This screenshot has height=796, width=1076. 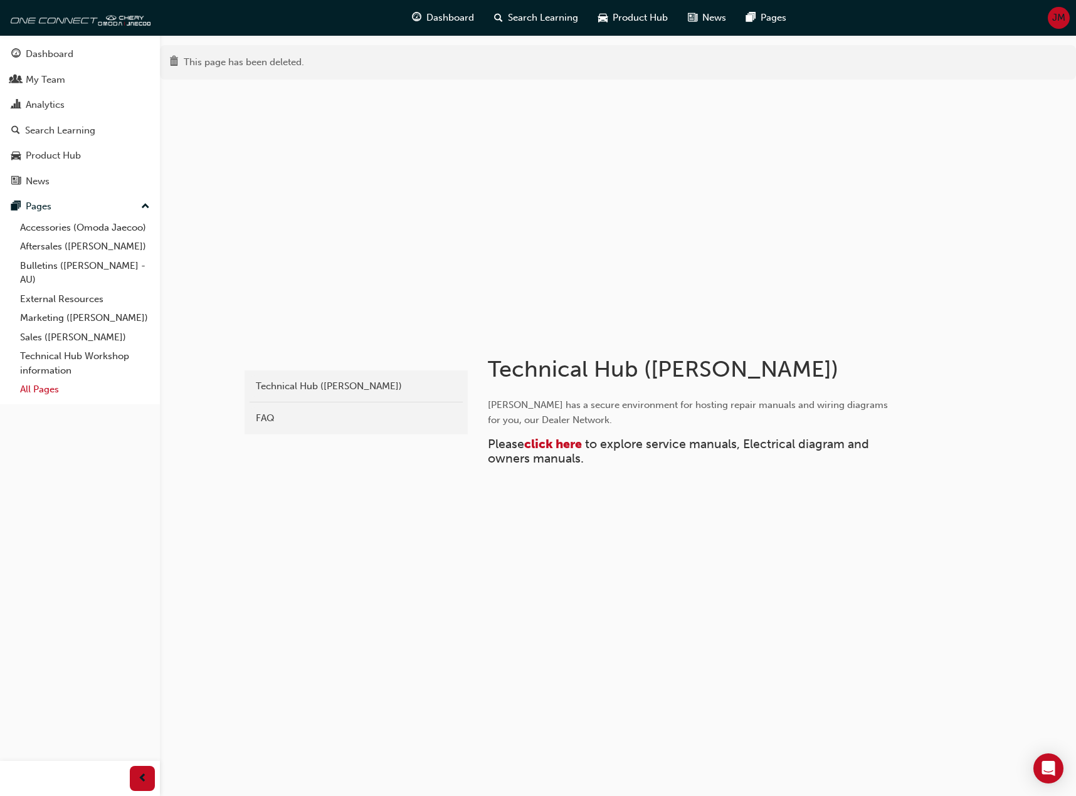 What do you see at coordinates (174, 63) in the screenshot?
I see `span: pageStatus_REMOVED-icon` at bounding box center [174, 63].